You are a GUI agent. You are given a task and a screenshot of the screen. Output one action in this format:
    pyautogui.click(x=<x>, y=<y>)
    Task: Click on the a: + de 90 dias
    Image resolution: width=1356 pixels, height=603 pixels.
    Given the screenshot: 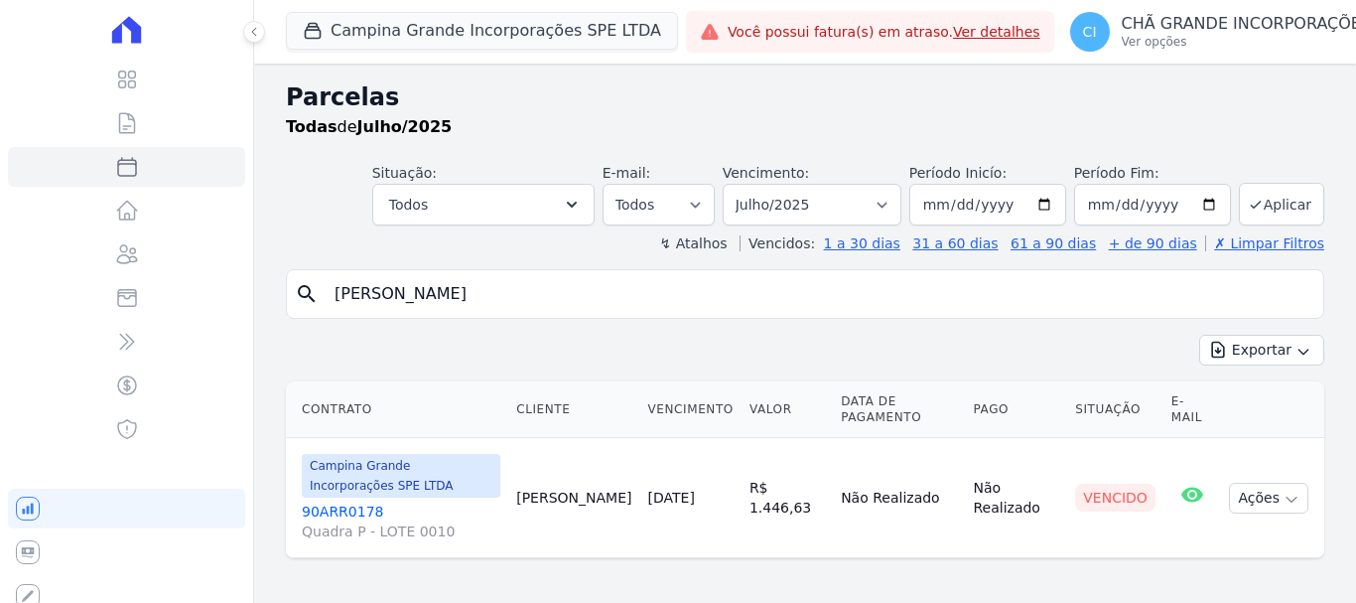 What is the action you would take?
    pyautogui.click(x=1153, y=243)
    